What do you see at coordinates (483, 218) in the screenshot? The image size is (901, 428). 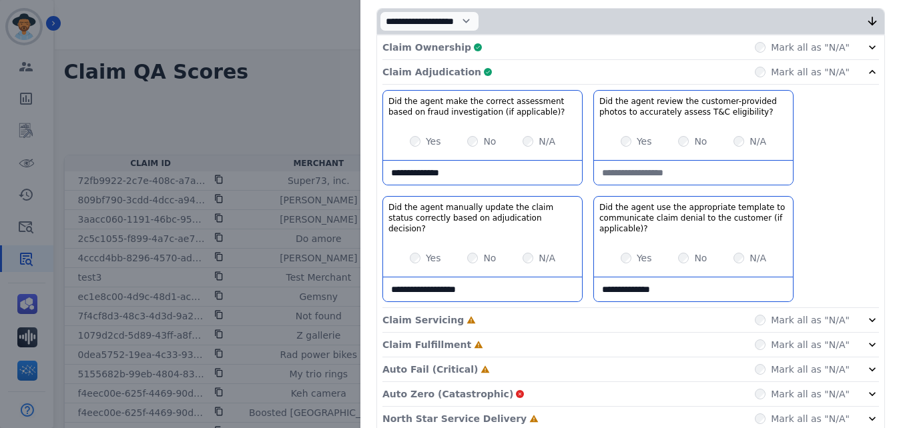 I see `h3: Did the agent manually update the claim status correctly based on adjudication decision?` at bounding box center [483, 218].